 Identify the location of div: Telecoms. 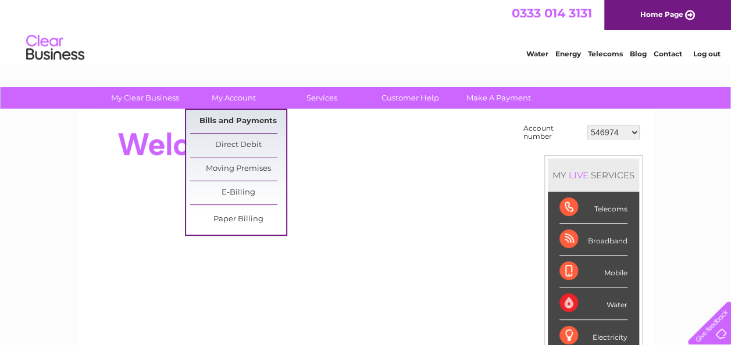
(593, 208).